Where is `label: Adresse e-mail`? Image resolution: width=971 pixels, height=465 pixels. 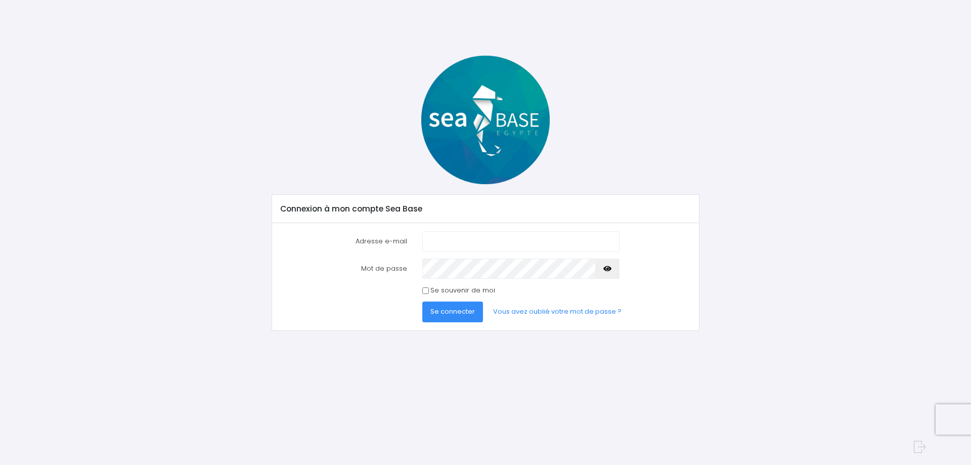
label: Adresse e-mail is located at coordinates (344, 241).